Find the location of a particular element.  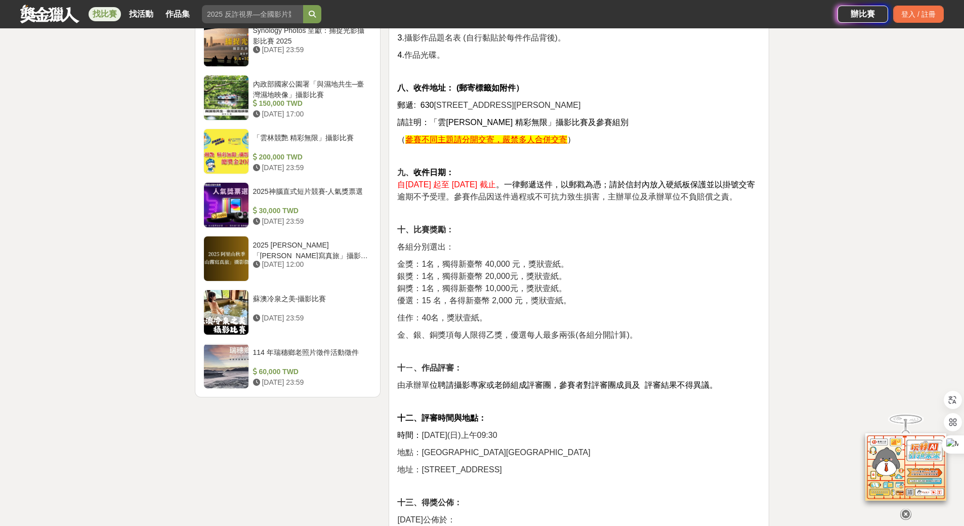

span: 3. is located at coordinates (400, 37).